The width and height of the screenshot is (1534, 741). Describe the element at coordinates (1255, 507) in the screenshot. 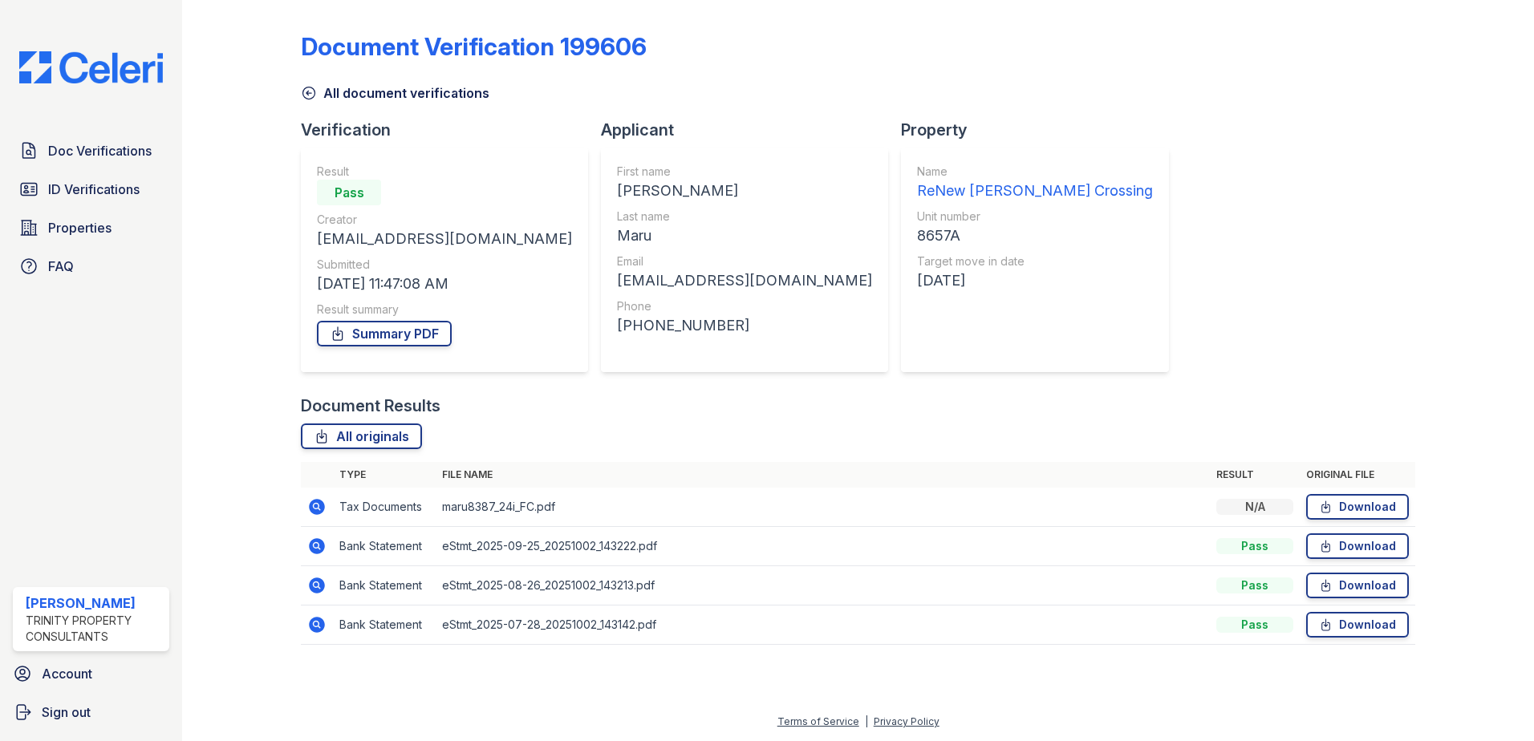

I see `div: N/A` at that location.